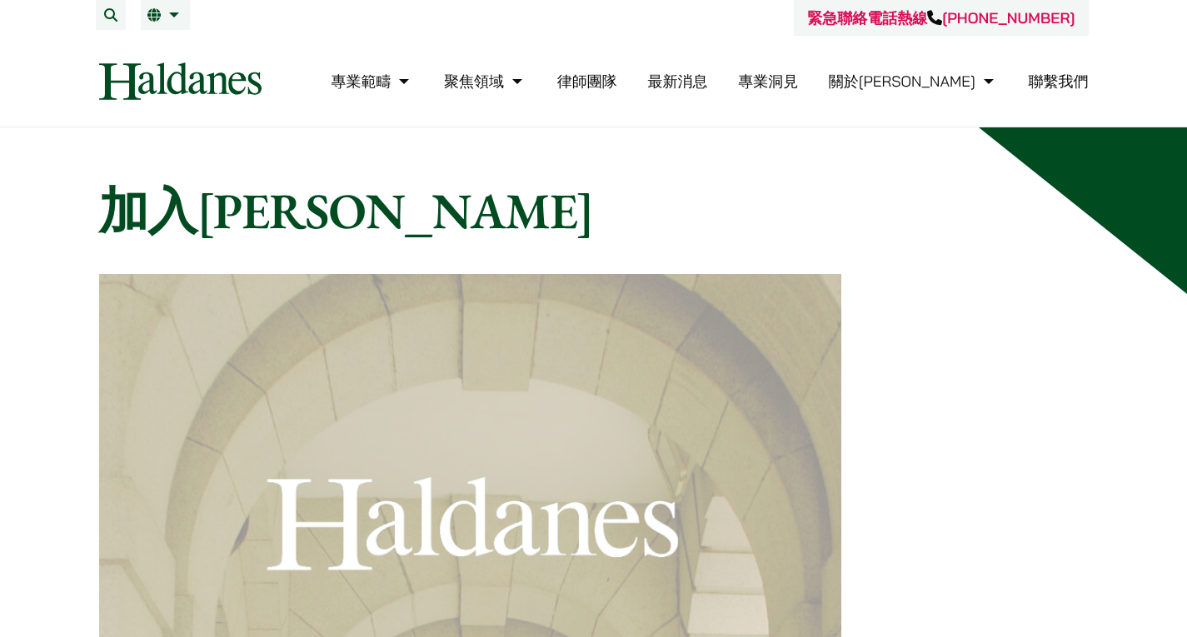  Describe the element at coordinates (180, 81) in the screenshot. I see `img: Logo of Haldanes` at that location.